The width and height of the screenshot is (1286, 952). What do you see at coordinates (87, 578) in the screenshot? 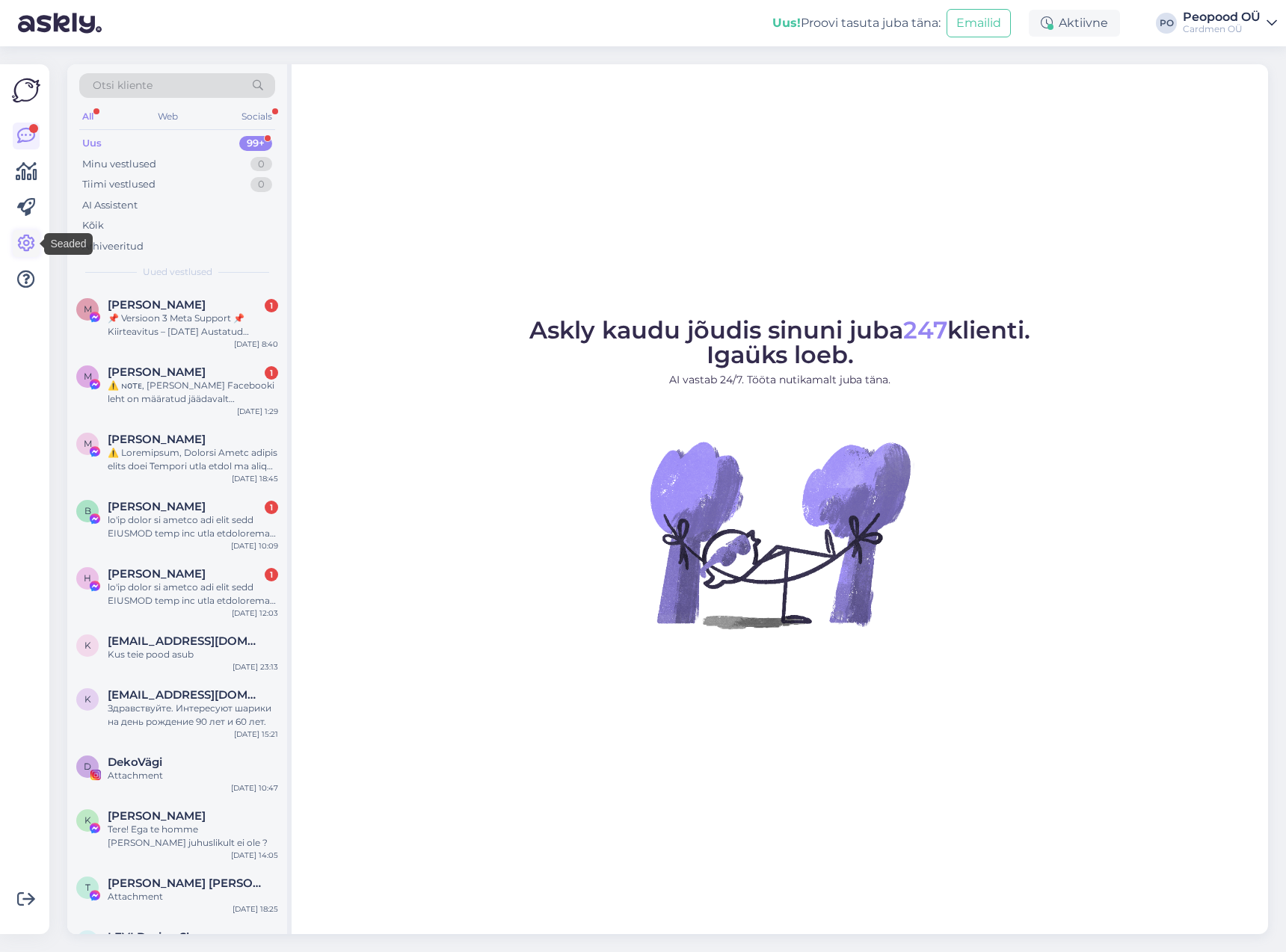
I see `span: H` at bounding box center [87, 578].